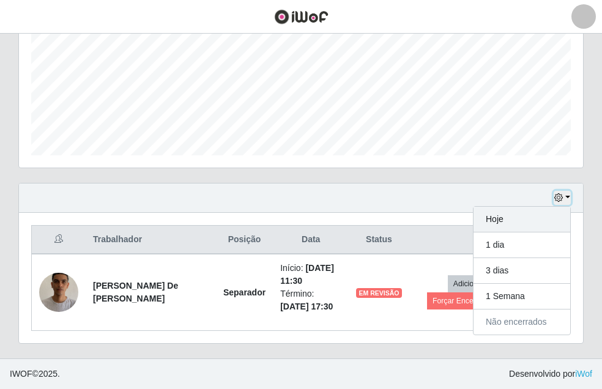 This screenshot has width=602, height=389. What do you see at coordinates (490, 240) in the screenshot?
I see `th: Opções` at bounding box center [490, 240].